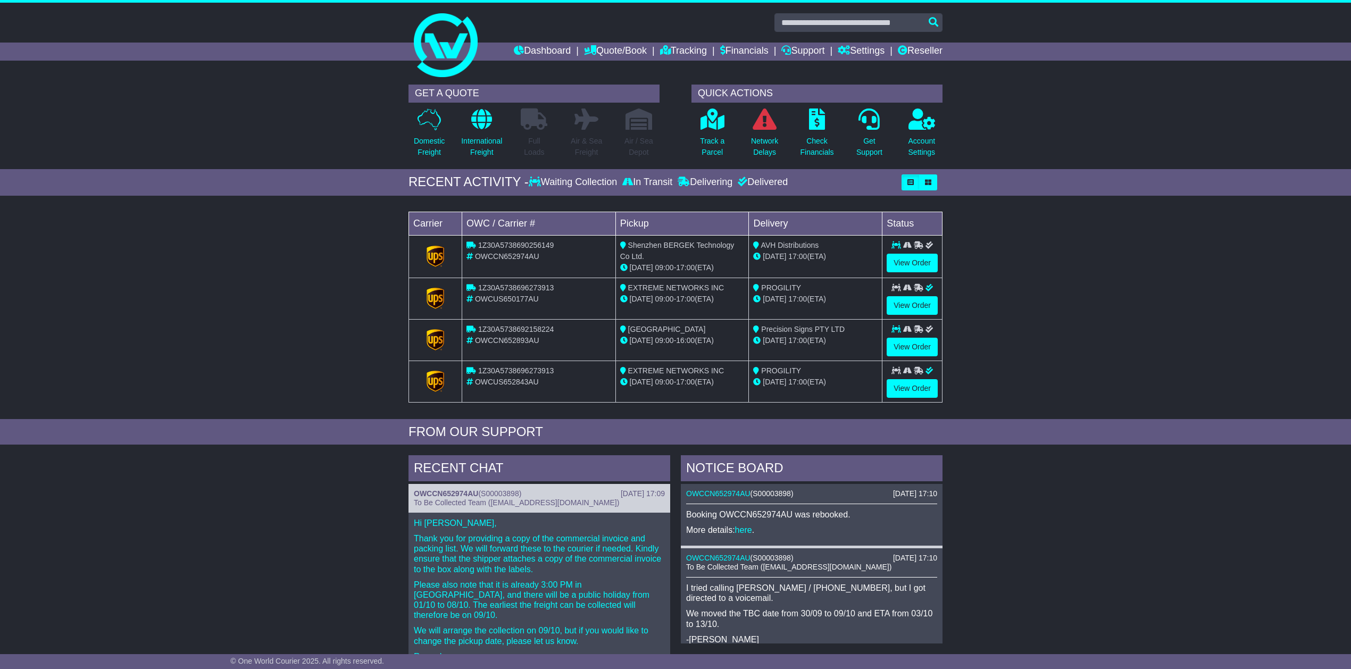 This screenshot has height=669, width=1351. Describe the element at coordinates (539, 223) in the screenshot. I see `td: OWC / Carrier #` at that location.